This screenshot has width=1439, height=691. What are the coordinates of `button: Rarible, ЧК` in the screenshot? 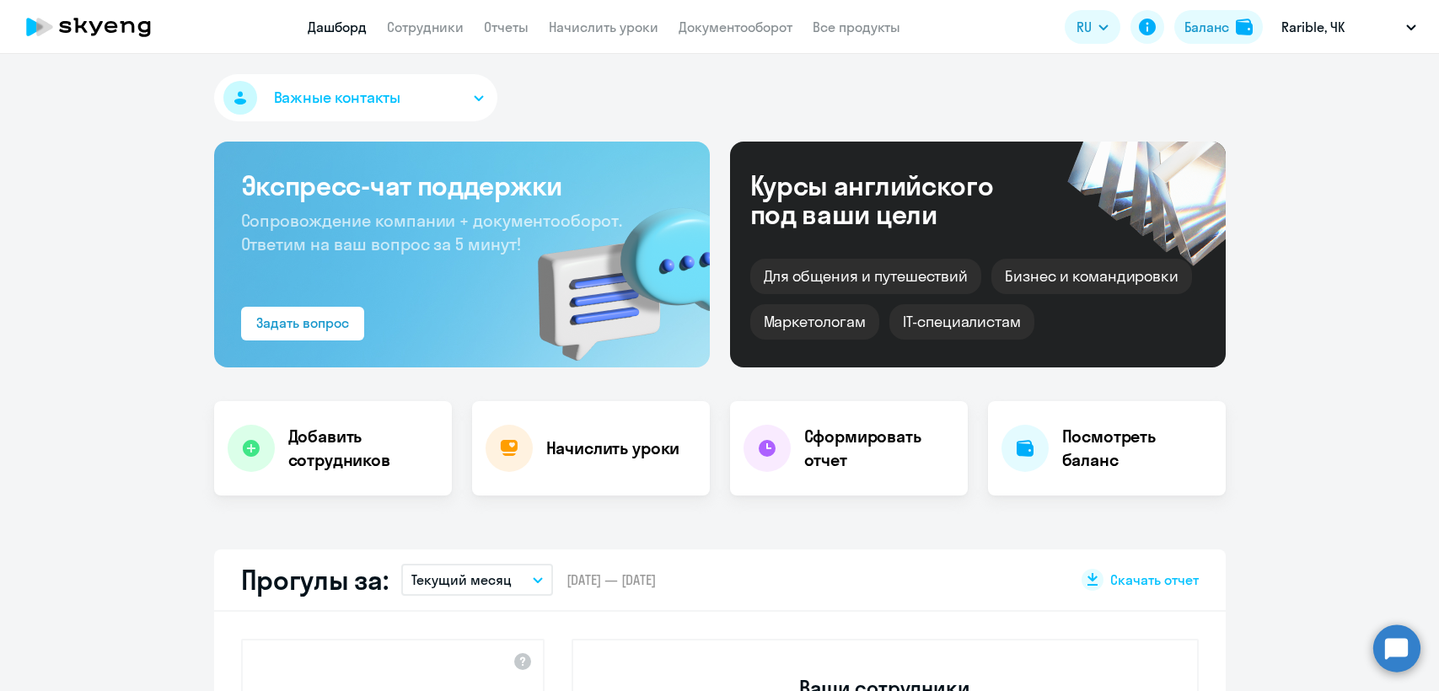 It's located at (1349, 27).